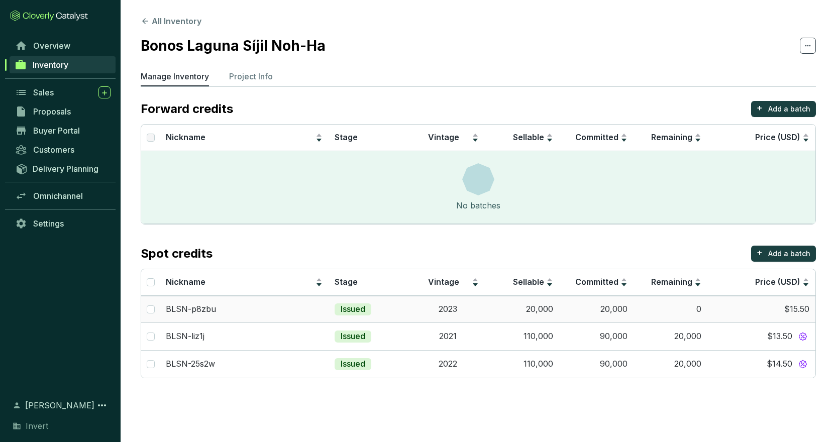  I want to click on button: All Inventory, so click(171, 21).